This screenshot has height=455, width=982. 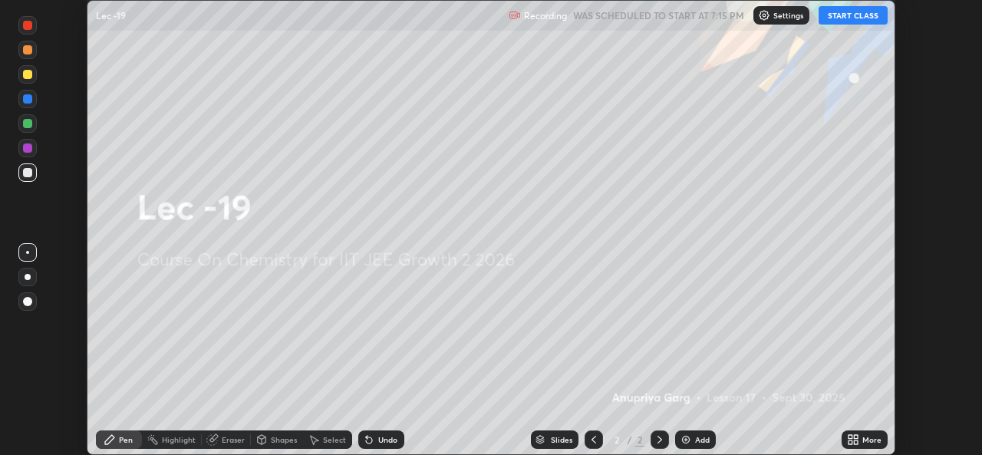 What do you see at coordinates (388, 440) in the screenshot?
I see `div: Undo` at bounding box center [388, 440].